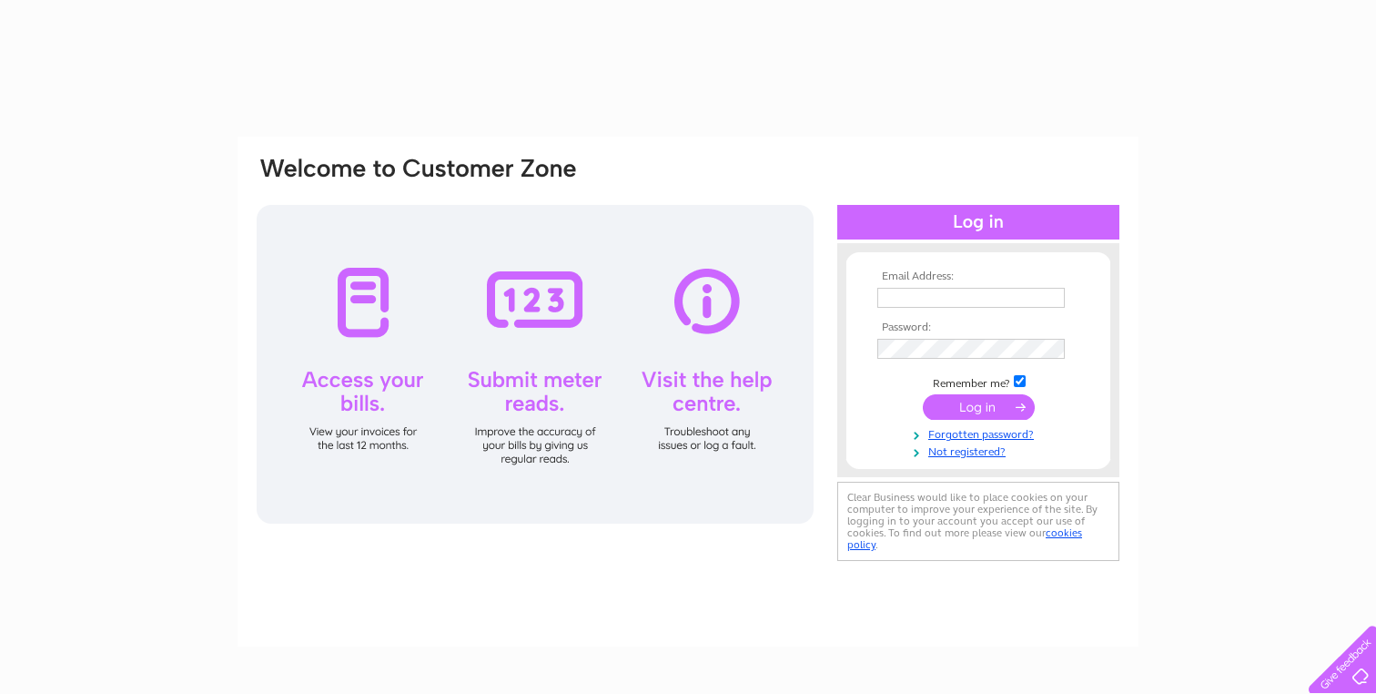 Image resolution: width=1376 pixels, height=694 pixels. I want to click on div: Clear Business would like to place cookies on your computer to improve your experience of the sit..., so click(979, 521).